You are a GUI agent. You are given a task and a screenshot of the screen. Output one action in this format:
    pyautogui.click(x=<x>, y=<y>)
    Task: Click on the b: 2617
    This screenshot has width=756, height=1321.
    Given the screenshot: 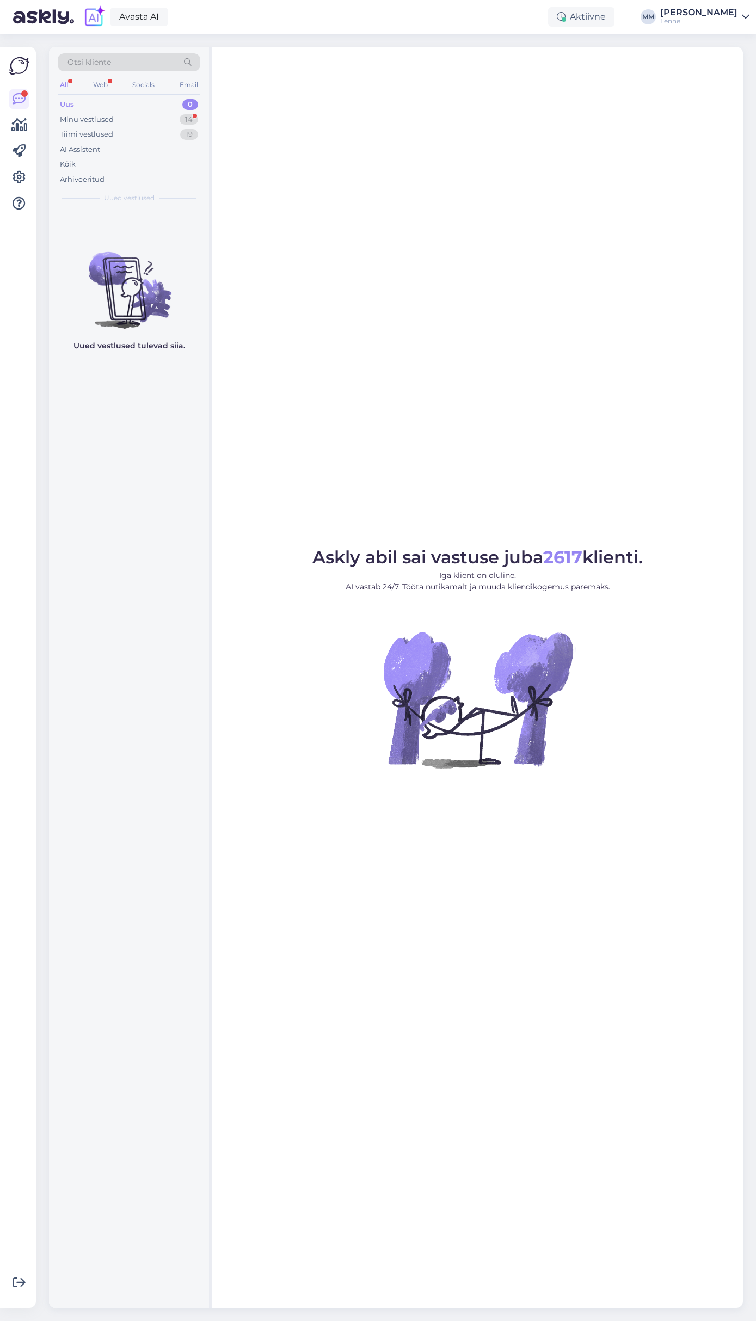 What is the action you would take?
    pyautogui.click(x=563, y=557)
    